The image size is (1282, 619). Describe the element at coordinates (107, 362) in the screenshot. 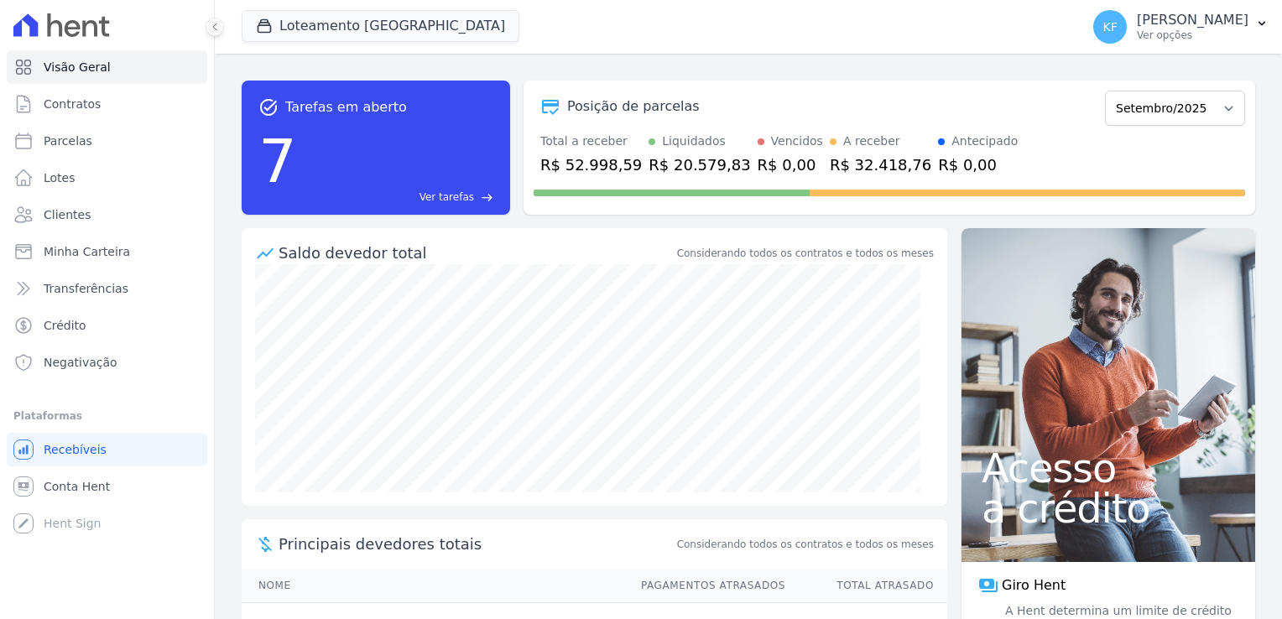

I see `a: Negativação` at that location.